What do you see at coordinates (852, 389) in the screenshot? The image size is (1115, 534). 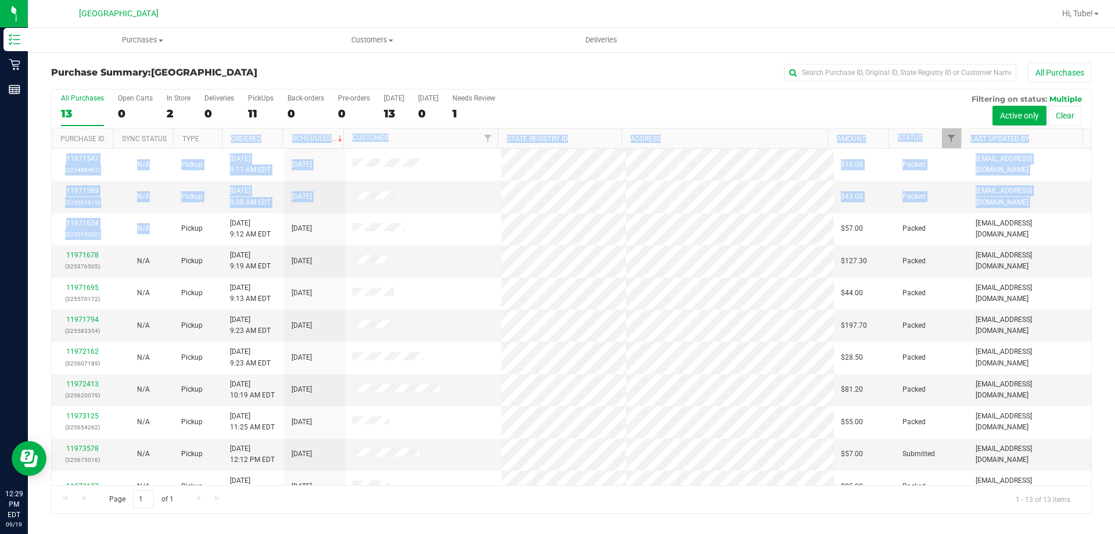 I see `span: $81.20` at bounding box center [852, 389].